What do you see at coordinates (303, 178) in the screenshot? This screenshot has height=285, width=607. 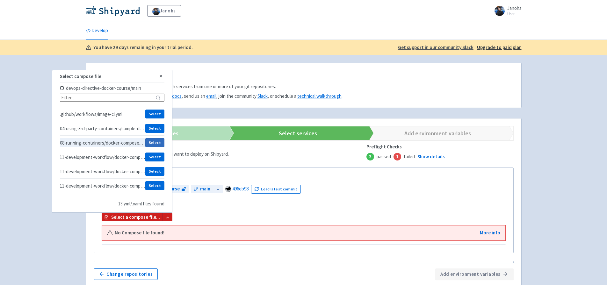 I see `h5: GitHub Repository and Branch` at bounding box center [303, 178].